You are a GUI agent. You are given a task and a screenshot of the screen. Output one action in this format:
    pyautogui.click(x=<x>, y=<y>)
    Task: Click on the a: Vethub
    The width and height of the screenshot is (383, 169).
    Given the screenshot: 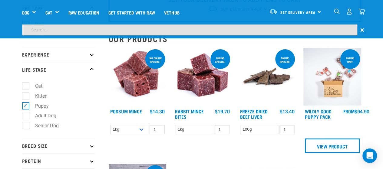 What is the action you would take?
    pyautogui.click(x=171, y=12)
    